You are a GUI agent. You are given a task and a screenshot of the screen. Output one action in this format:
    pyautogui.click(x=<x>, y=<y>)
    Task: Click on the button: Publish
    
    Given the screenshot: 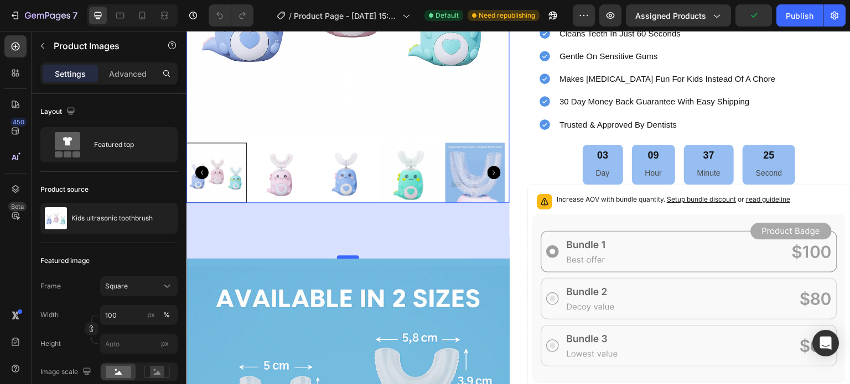 What is the action you would take?
    pyautogui.click(x=799, y=15)
    